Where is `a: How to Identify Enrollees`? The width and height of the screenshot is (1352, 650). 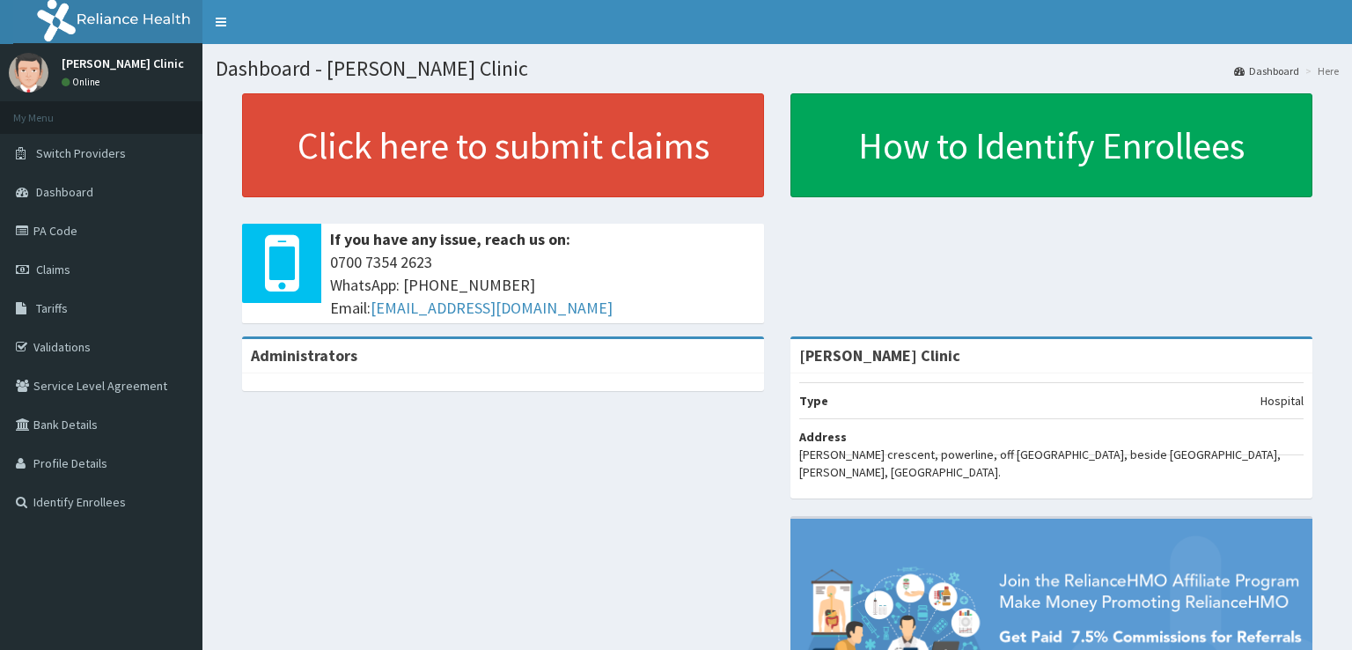 a: How to Identify Enrollees is located at coordinates (1051, 145).